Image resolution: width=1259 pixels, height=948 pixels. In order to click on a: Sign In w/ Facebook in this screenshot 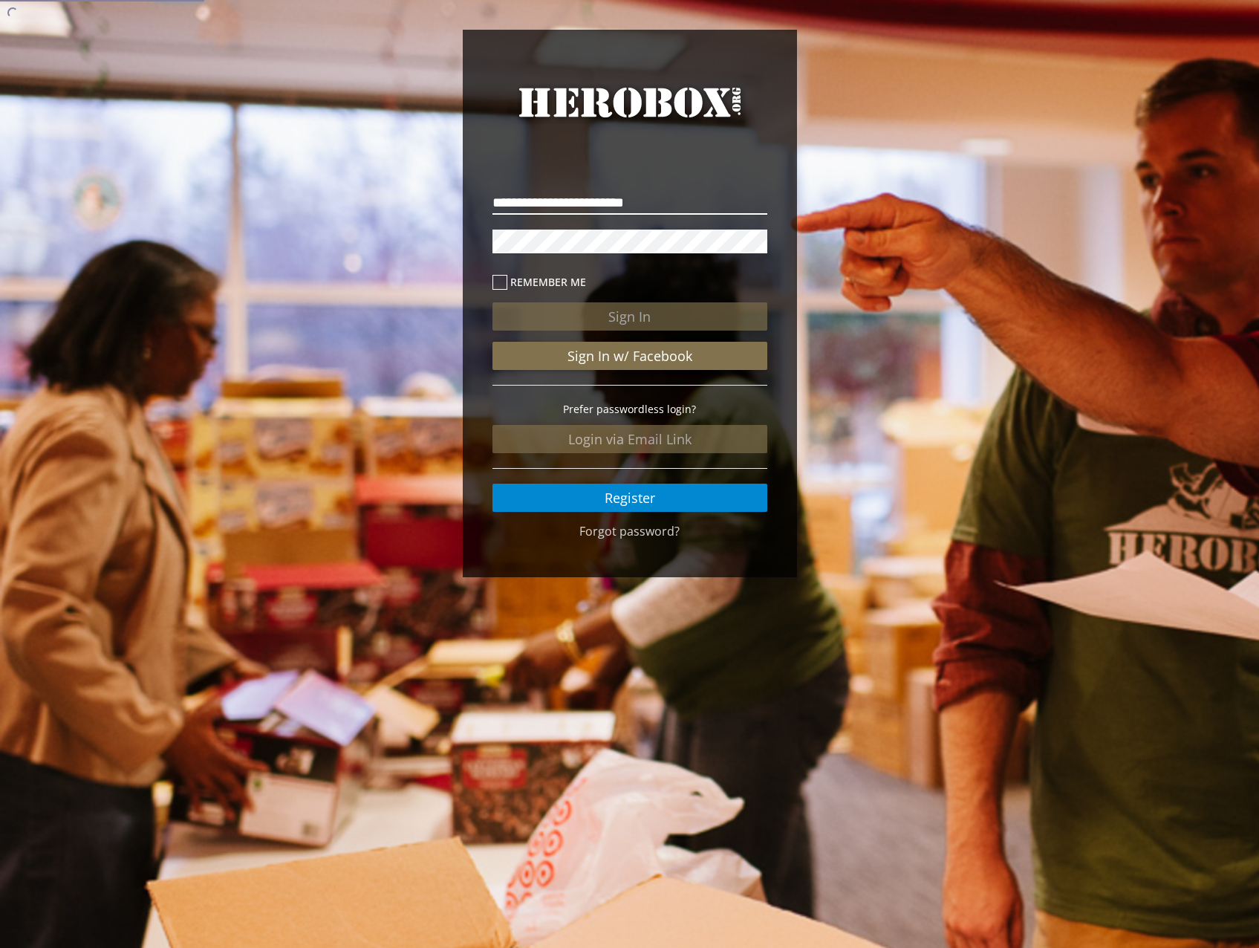, I will do `click(630, 356)`.